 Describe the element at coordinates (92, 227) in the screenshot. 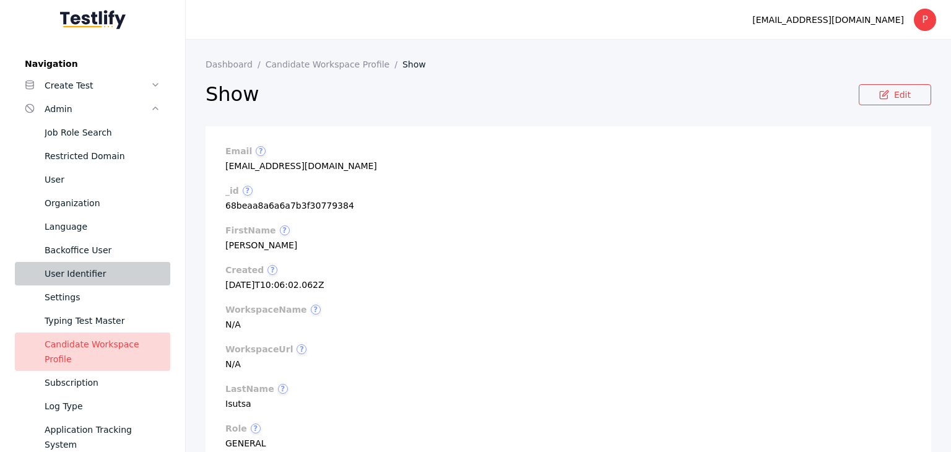

I see `a: Language` at that location.